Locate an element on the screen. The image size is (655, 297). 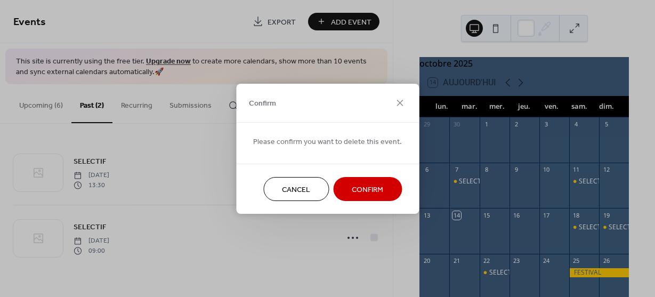
button: Confirm is located at coordinates (367, 189).